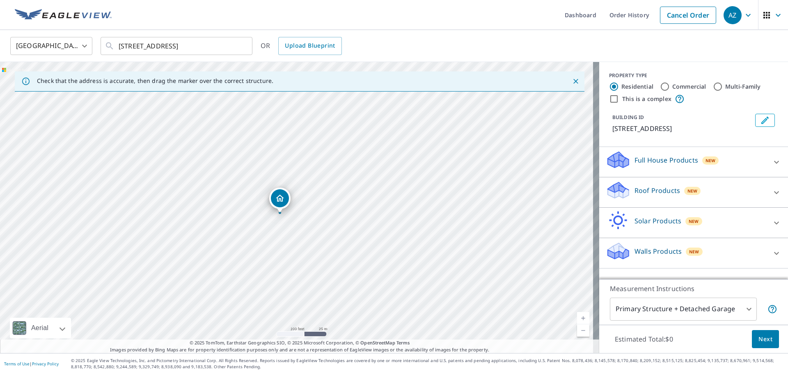 The width and height of the screenshot is (788, 374). What do you see at coordinates (694, 192) in the screenshot?
I see `div: Roof ProductsNew` at bounding box center [694, 192].